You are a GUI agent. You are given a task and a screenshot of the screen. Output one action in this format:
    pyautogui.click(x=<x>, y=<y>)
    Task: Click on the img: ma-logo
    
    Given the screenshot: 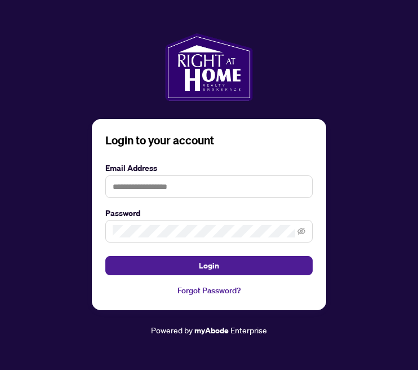 What is the action you would take?
    pyautogui.click(x=208, y=67)
    